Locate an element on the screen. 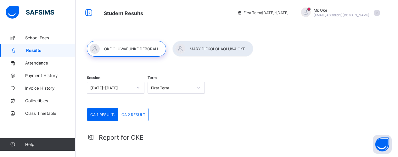  span: Term is located at coordinates (152, 78).